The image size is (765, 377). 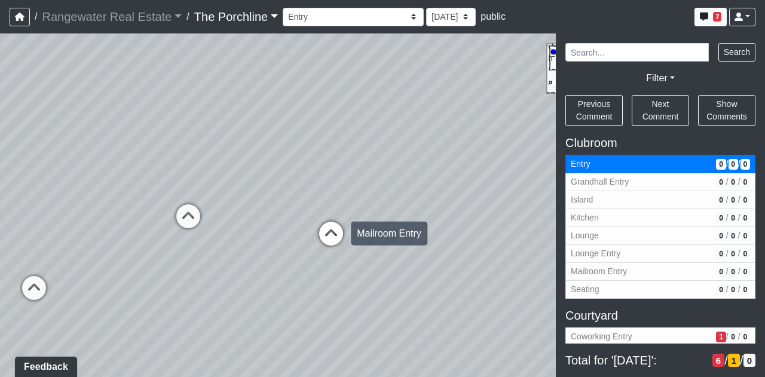 I want to click on div: Mailroom Entry, so click(x=389, y=234).